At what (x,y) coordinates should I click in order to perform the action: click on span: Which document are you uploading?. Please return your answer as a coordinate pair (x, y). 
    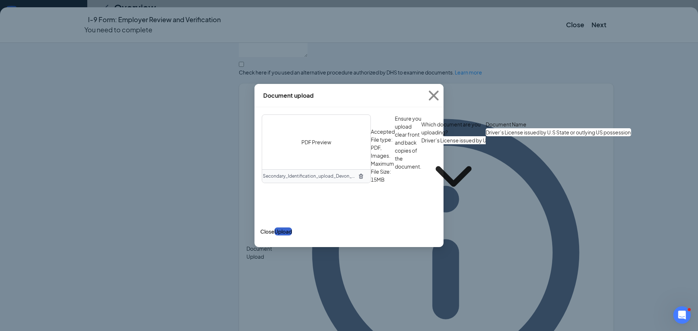
    Looking at the image, I should click on (453, 128).